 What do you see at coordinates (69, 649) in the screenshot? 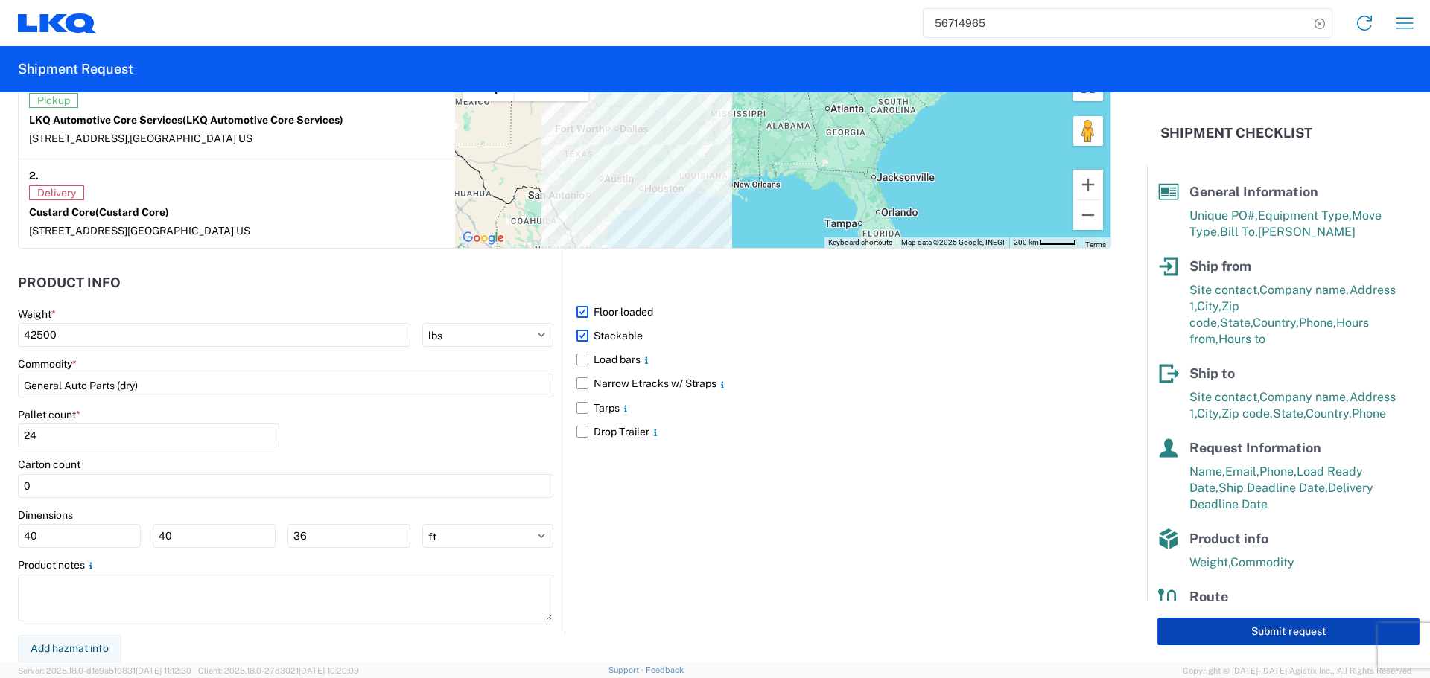
I see `button: Add hazmat info` at bounding box center [69, 649].